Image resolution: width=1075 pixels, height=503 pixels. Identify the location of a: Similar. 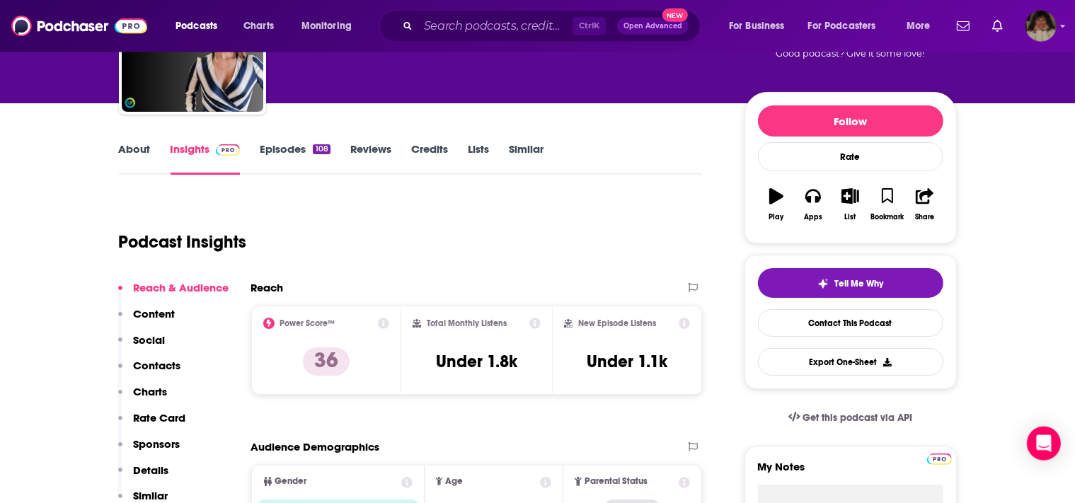
(526, 159).